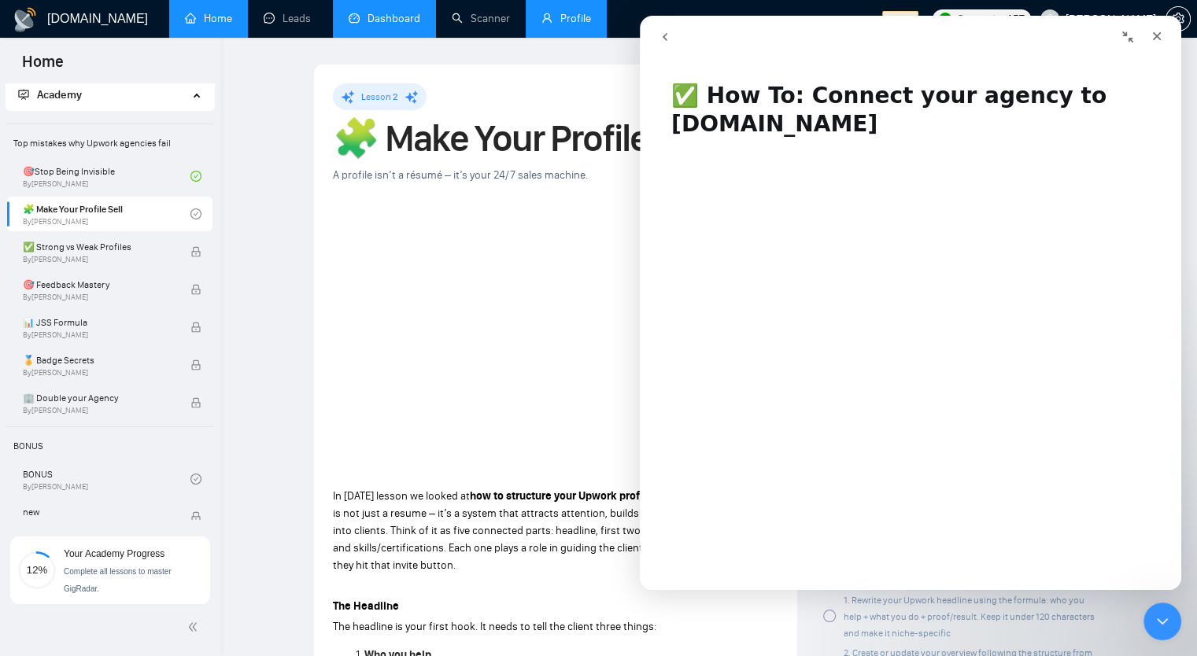 The image size is (1197, 656). I want to click on button: setting, so click(1178, 19).